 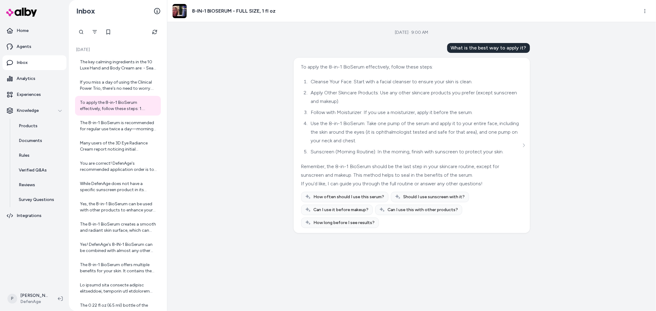 I want to click on a: Rules, so click(x=39, y=156).